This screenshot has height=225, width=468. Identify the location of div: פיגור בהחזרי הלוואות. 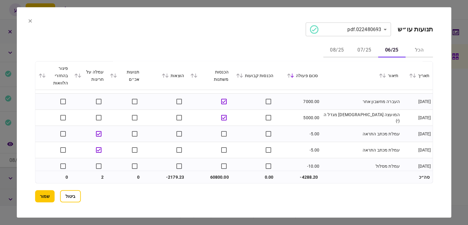
(53, 76).